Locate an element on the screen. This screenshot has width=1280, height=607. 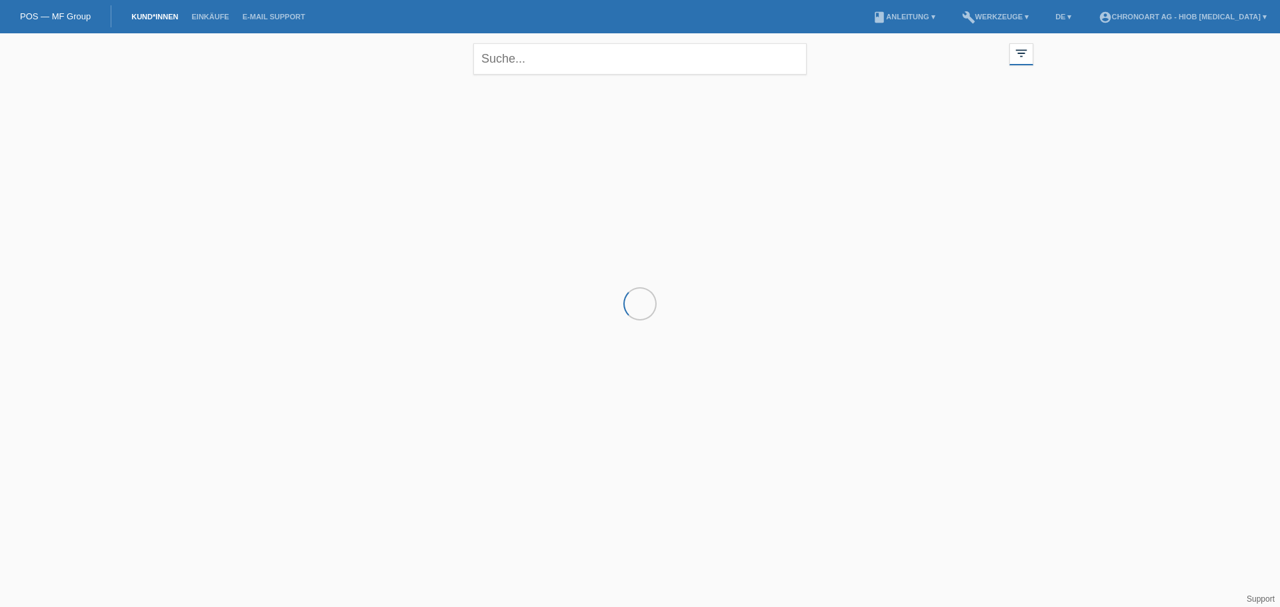
a: buildWerkzeuge ▾ is located at coordinates (995, 17).